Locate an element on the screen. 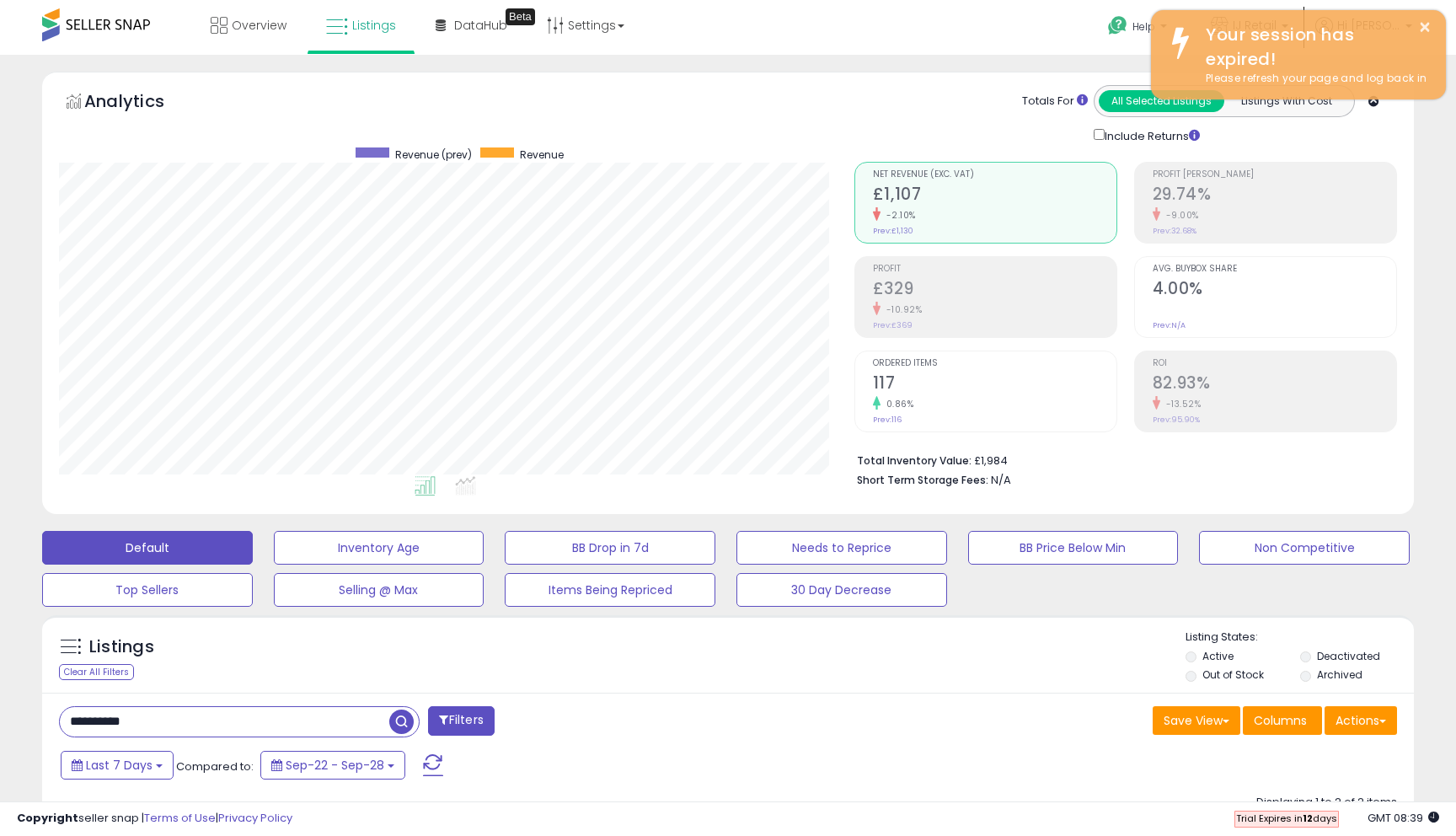  a: Terms of Use is located at coordinates (179, 817).